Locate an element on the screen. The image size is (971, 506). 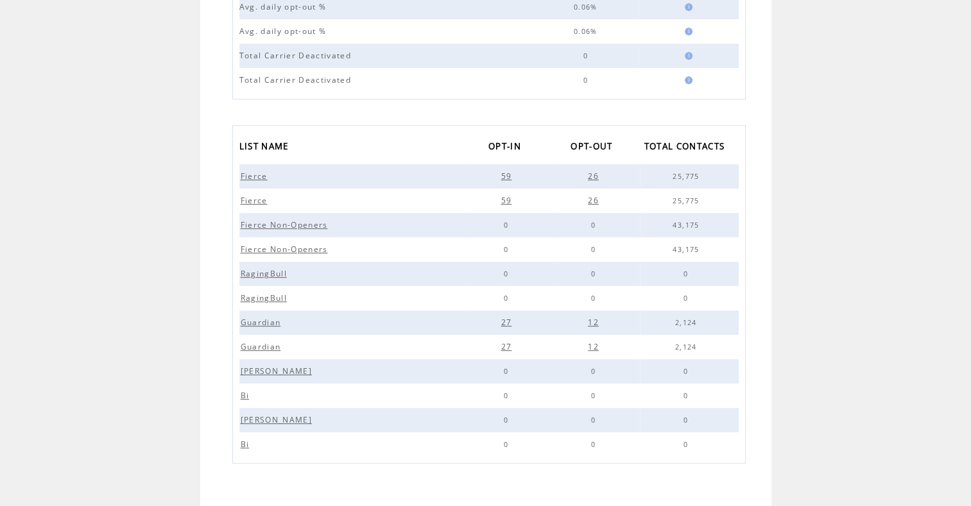
span: OPT-OUT is located at coordinates (593, 148).